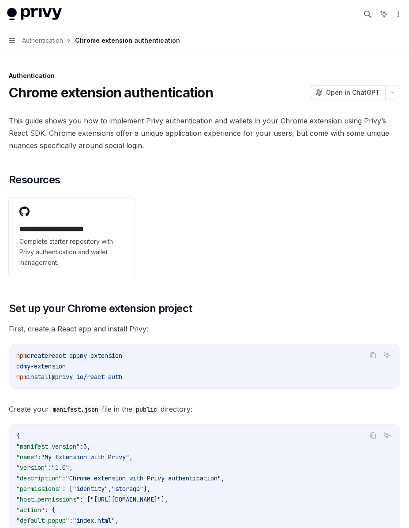 The image size is (409, 528). I want to click on span: "default_popup", so click(43, 521).